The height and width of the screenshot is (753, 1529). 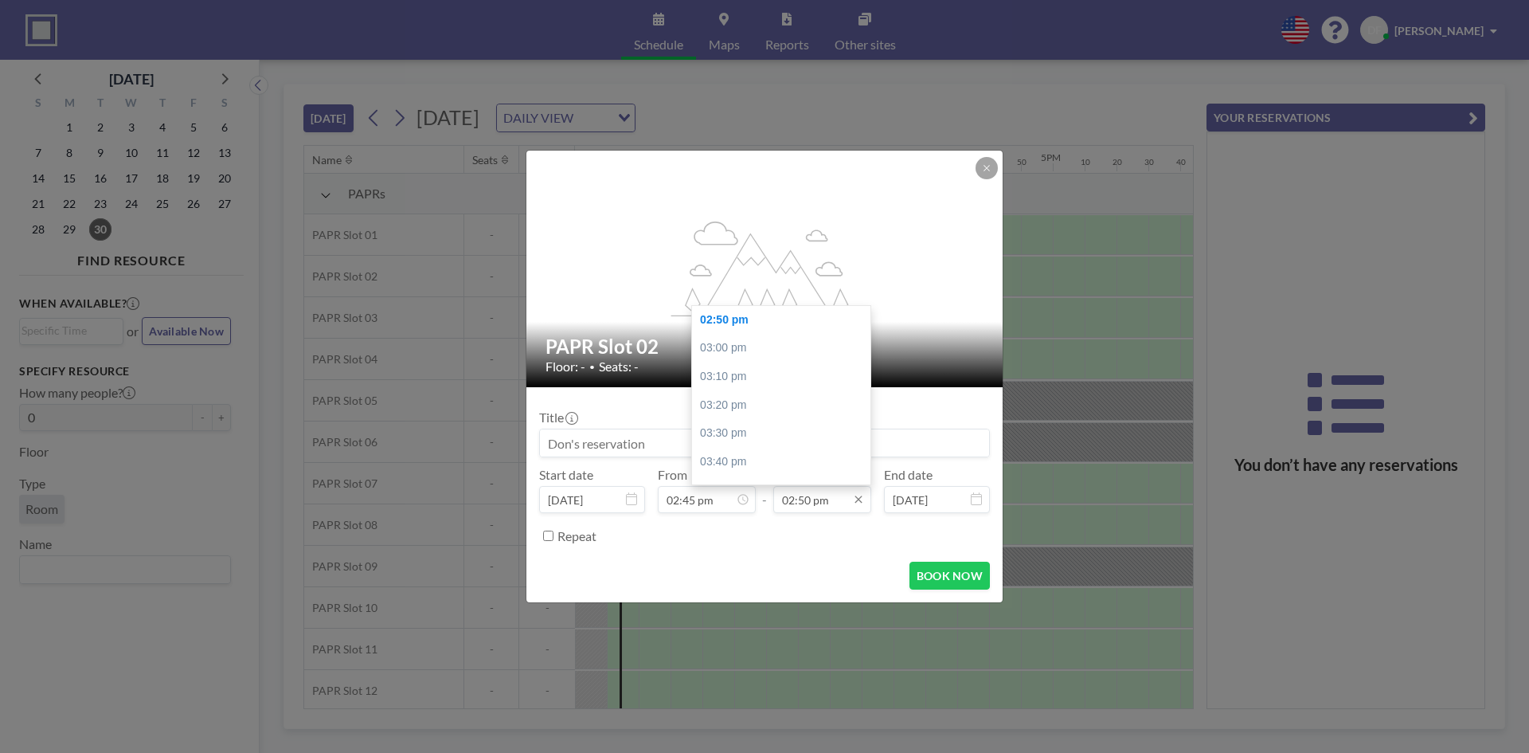 What do you see at coordinates (949, 575) in the screenshot?
I see `button: BOOK NOW` at bounding box center [949, 575].